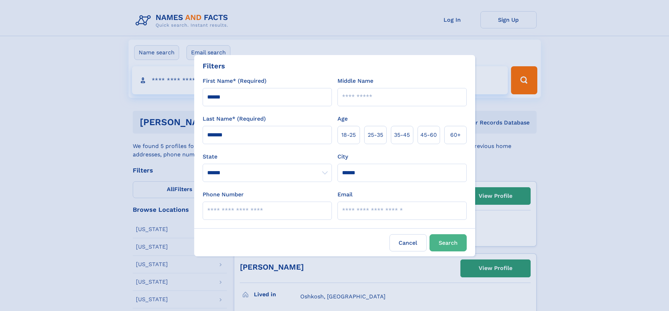 This screenshot has height=311, width=669. What do you see at coordinates (455, 135) in the screenshot?
I see `span: 60+` at bounding box center [455, 135].